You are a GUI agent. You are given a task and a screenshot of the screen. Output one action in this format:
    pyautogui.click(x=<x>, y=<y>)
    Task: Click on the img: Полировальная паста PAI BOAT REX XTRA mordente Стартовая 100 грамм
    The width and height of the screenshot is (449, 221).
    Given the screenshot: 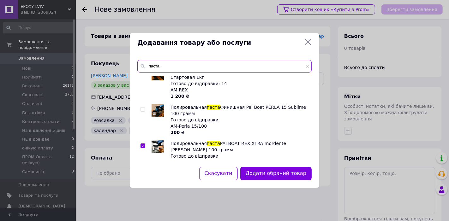 What is the action you would take?
    pyautogui.click(x=158, y=147)
    